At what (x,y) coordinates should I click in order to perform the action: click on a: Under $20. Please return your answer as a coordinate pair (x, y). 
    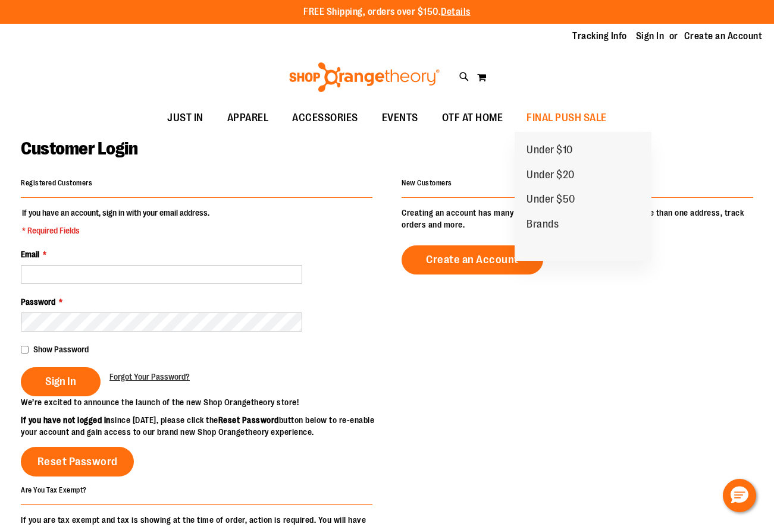
    Looking at the image, I should click on (550, 175).